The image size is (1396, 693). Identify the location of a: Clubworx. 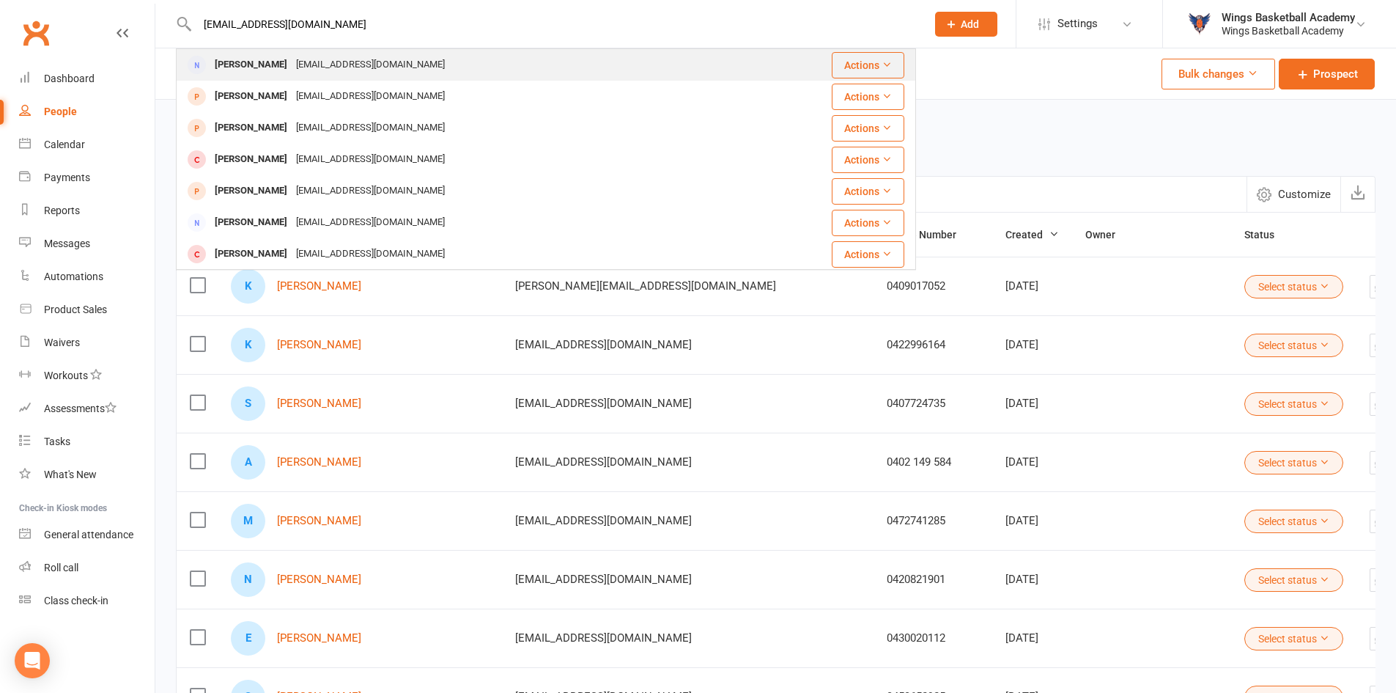
(36, 33).